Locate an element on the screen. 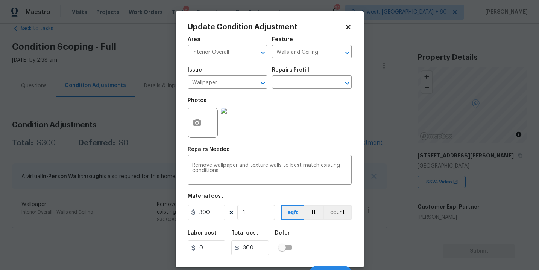  h5: Labor cost is located at coordinates (202, 233).